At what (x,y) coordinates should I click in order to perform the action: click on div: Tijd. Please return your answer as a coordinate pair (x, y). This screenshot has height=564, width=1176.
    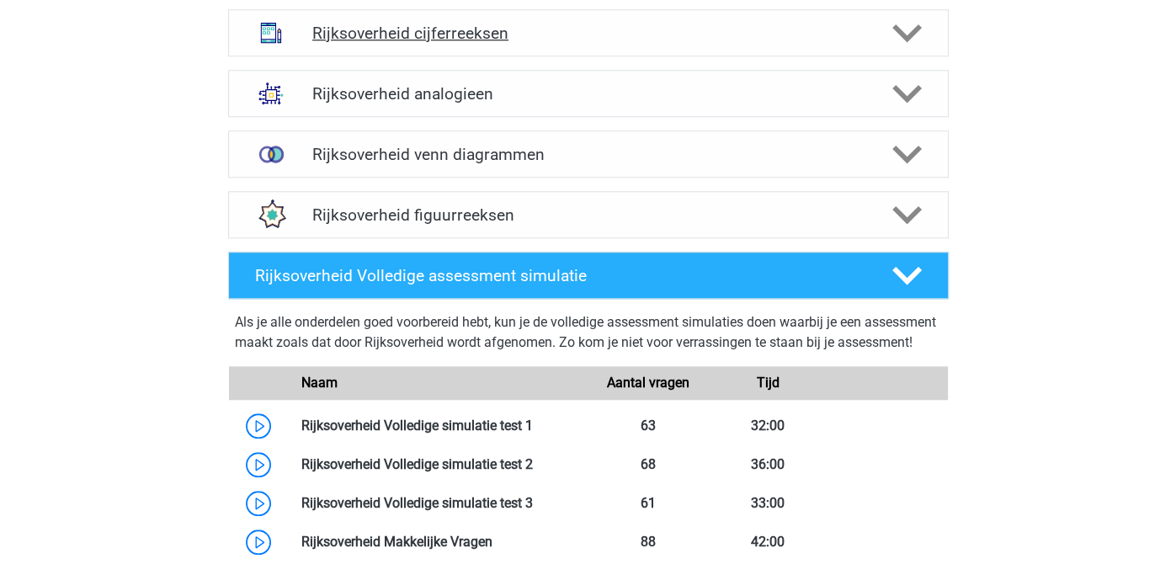
    Looking at the image, I should click on (767, 383).